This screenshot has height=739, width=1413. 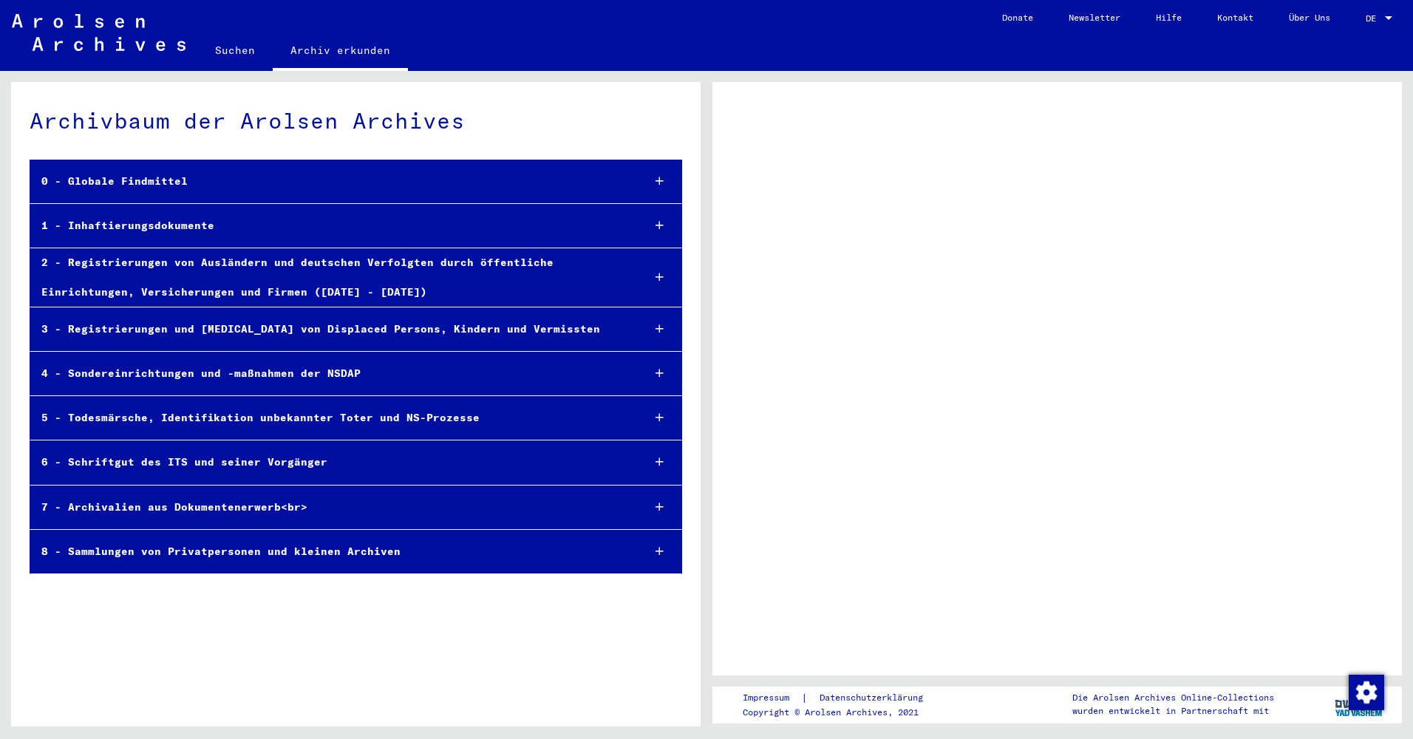 What do you see at coordinates (771, 697) in the screenshot?
I see `a: Impressum` at bounding box center [771, 697].